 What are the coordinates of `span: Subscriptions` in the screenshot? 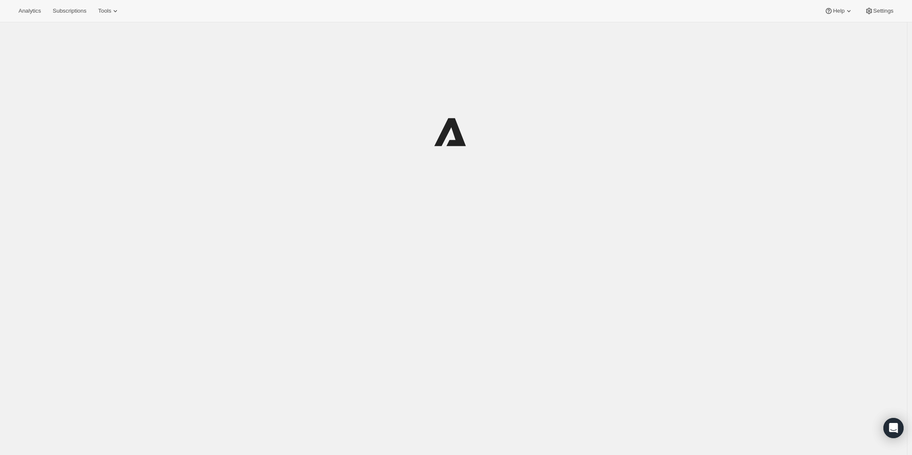 It's located at (69, 11).